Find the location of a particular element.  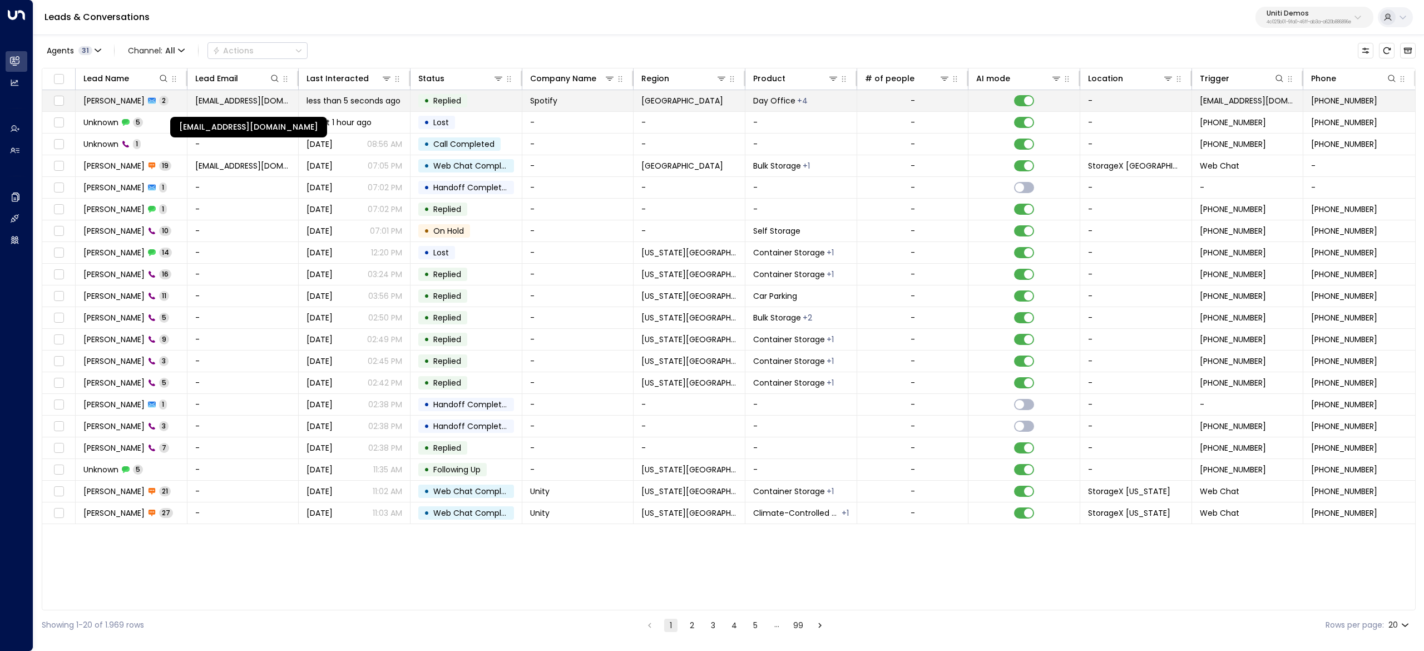

p: 02:49 PM is located at coordinates (384, 339).